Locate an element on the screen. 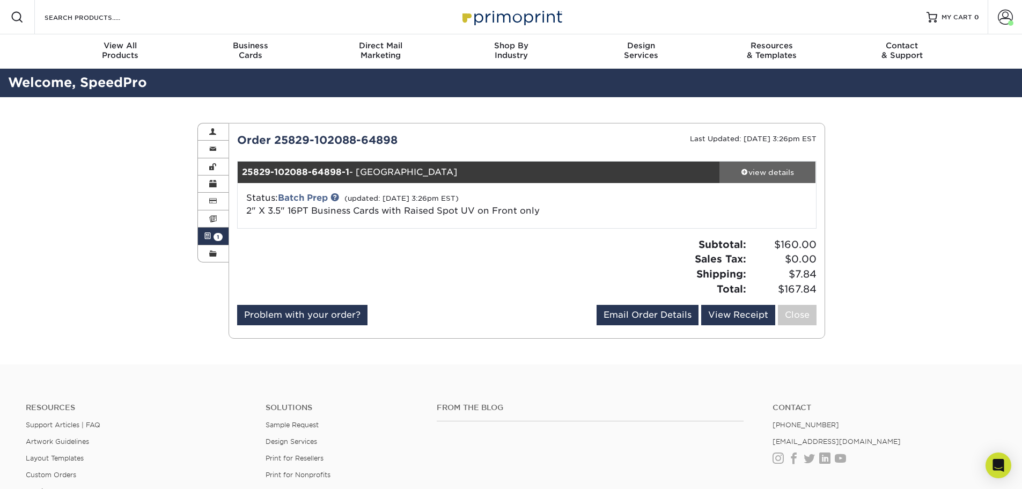 The image size is (1022, 489). span: 0 is located at coordinates (977, 17).